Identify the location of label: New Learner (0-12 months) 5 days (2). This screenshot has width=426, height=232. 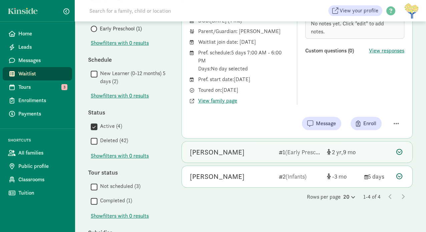
(133, 77).